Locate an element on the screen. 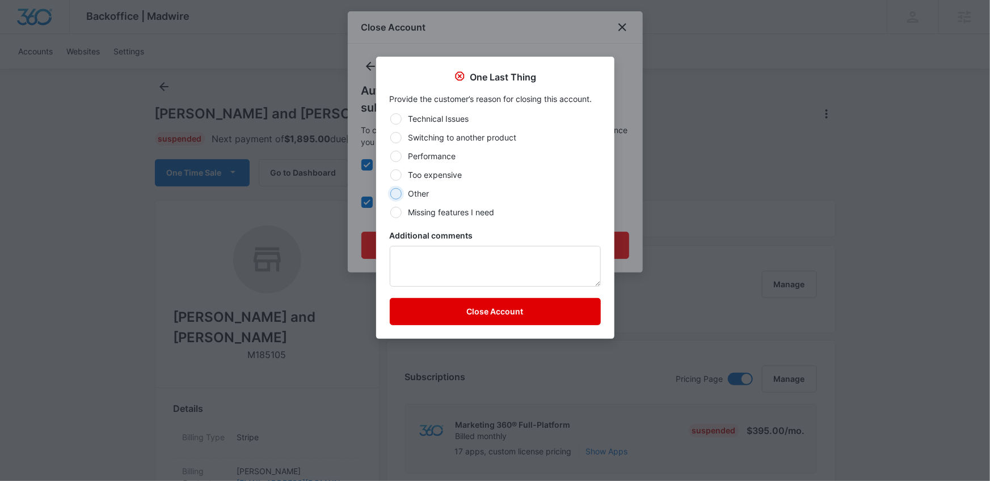 Image resolution: width=990 pixels, height=481 pixels. button: Close Account is located at coordinates (495, 312).